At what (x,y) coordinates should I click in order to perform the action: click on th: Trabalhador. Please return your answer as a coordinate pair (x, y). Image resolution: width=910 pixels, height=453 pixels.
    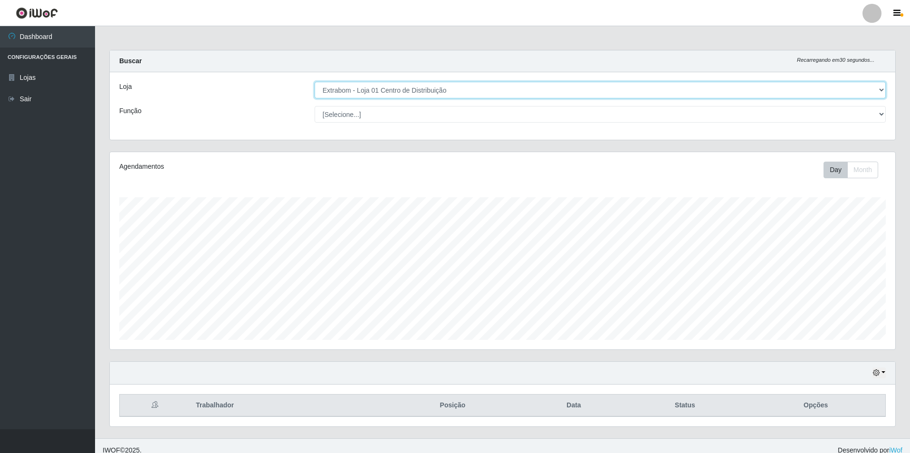
    Looking at the image, I should click on (286, 405).